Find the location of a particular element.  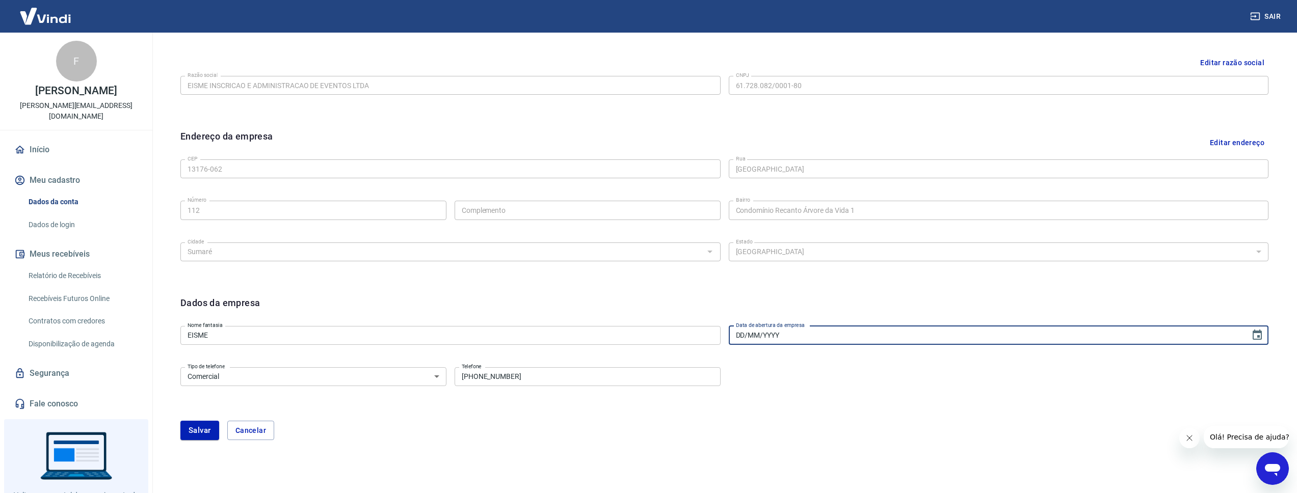

label: Tipo de telefone is located at coordinates (206, 367).